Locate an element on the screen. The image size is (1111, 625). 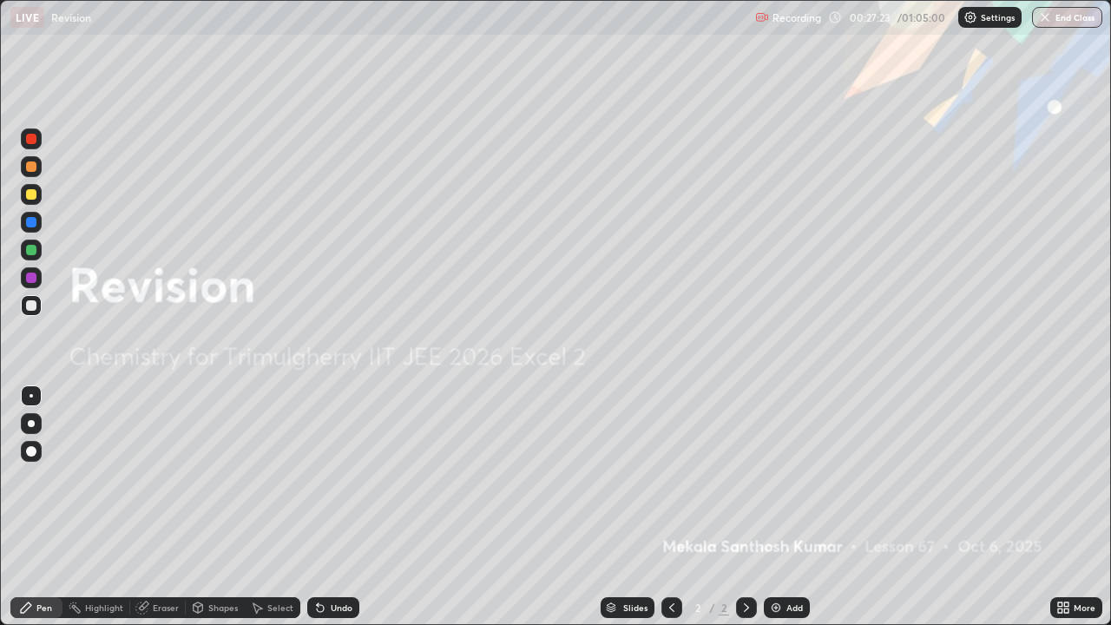
img: end-class-cross is located at coordinates (1045, 17).